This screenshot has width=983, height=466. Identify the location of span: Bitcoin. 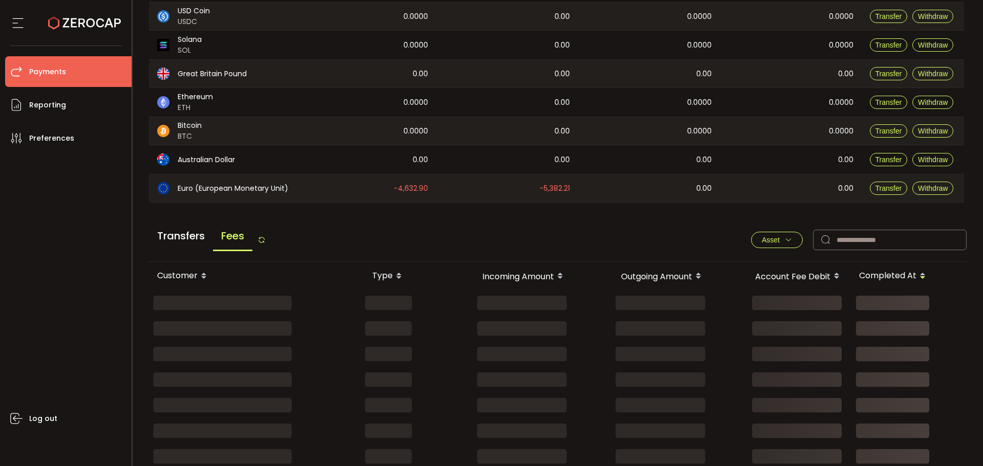
(189, 125).